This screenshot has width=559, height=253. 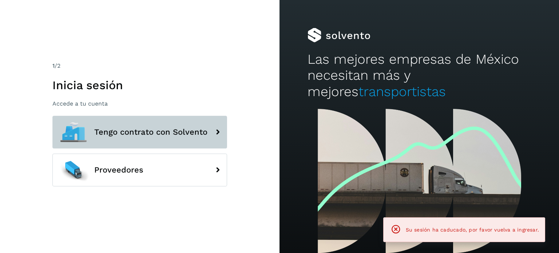 I want to click on span: transportistas, so click(x=402, y=91).